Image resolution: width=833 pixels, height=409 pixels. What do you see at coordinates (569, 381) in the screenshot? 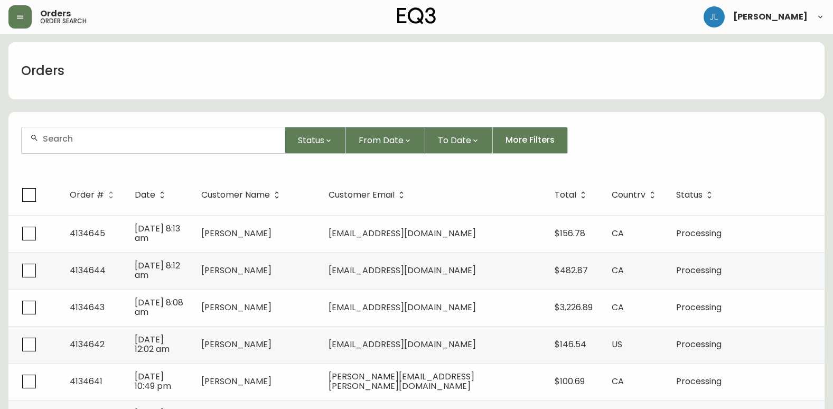
I see `span: $100.69` at bounding box center [569, 381].